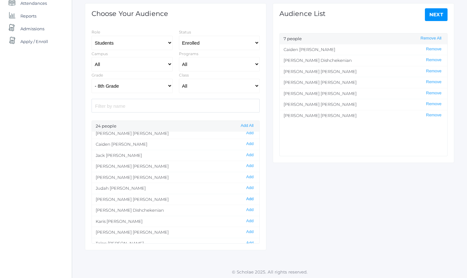 The height and width of the screenshot is (278, 467). What do you see at coordinates (247, 126) in the screenshot?
I see `button: Add All` at bounding box center [247, 126].